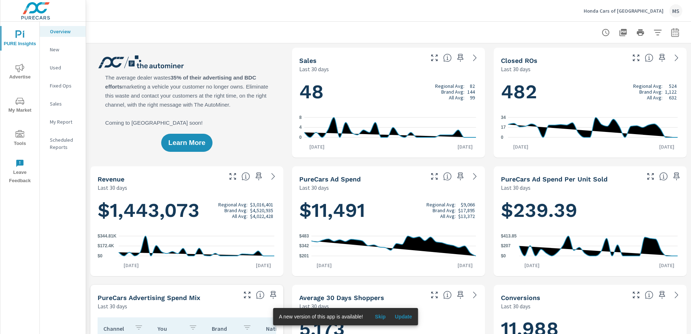 Image resolution: width=691 pixels, height=334 pixels. Describe the element at coordinates (520, 297) in the screenshot. I see `h5: Conversions` at that location.